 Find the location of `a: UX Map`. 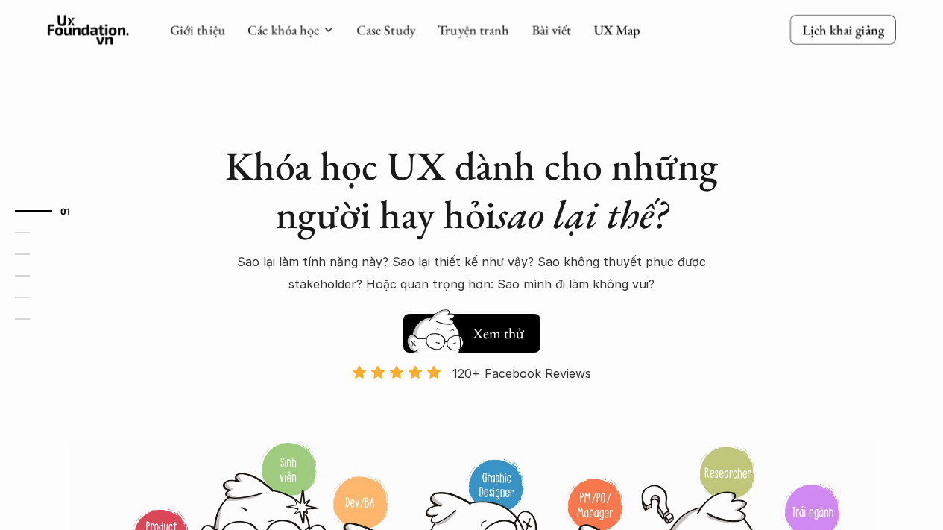

a: UX Map is located at coordinates (617, 29).